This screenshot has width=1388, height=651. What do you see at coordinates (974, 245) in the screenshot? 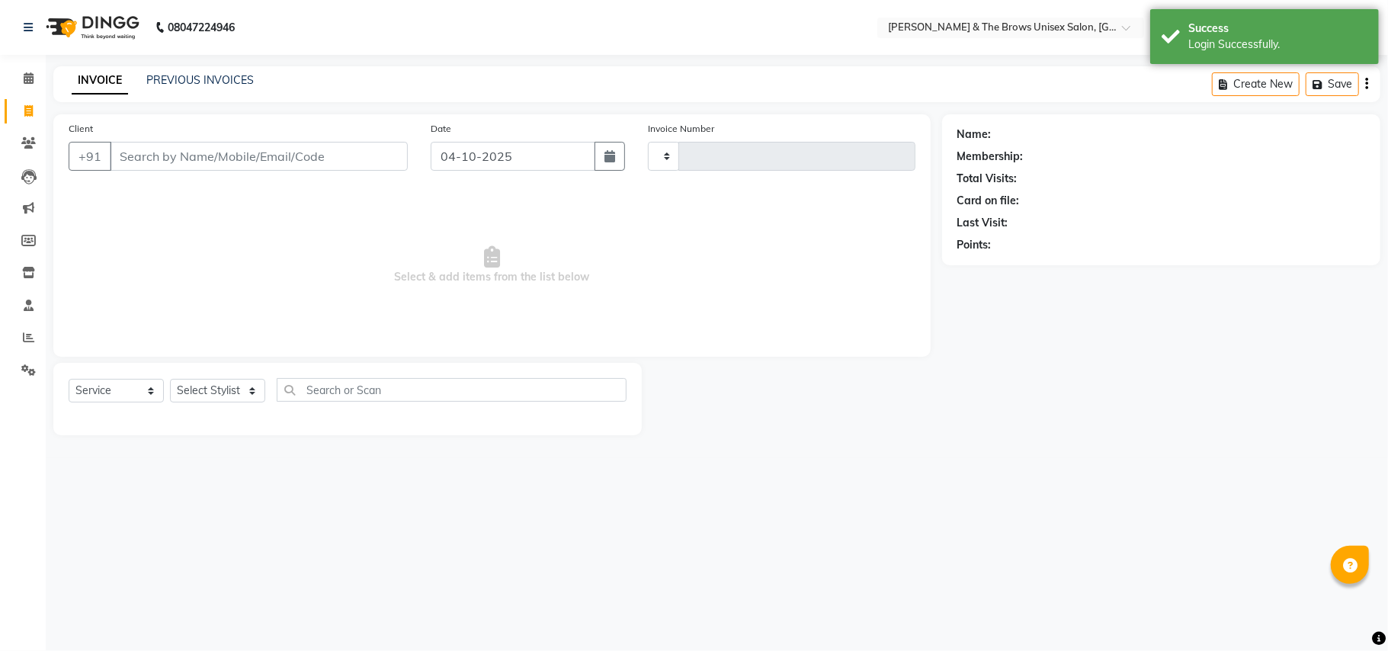
I see `div: Points:` at bounding box center [974, 245].